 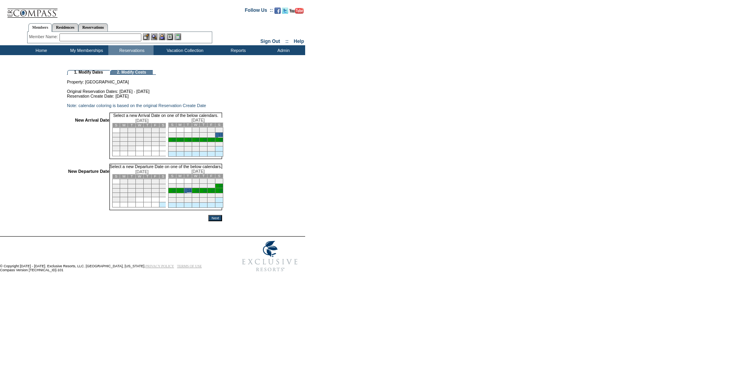 What do you see at coordinates (140, 190) in the screenshot?
I see `td: 17` at bounding box center [140, 190].